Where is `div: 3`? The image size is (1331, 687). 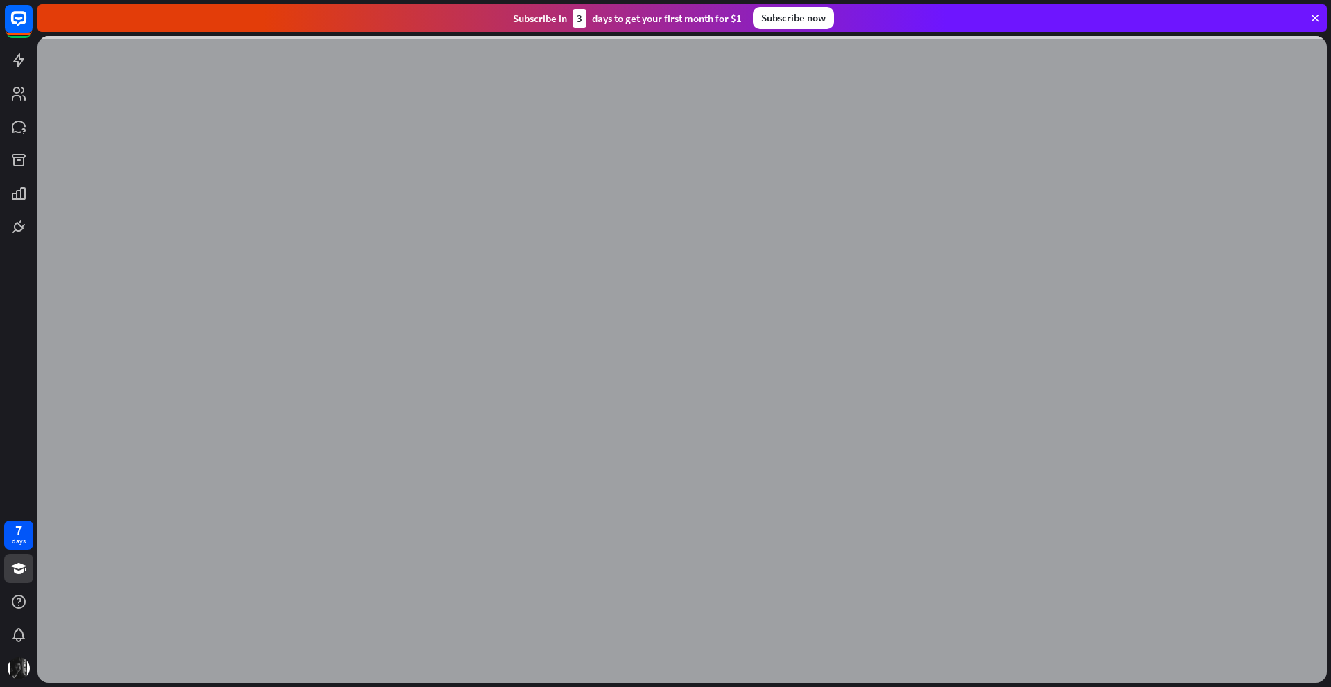
div: 3 is located at coordinates (580, 18).